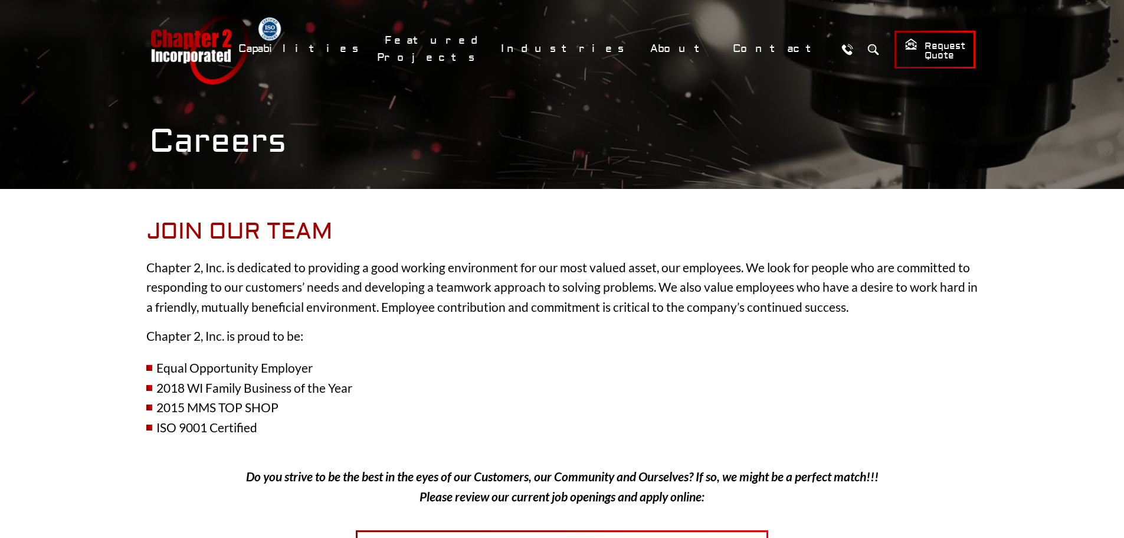 The height and width of the screenshot is (538, 1124). What do you see at coordinates (199, 49) in the screenshot?
I see `a: Chapter 2 Incorporated` at bounding box center [199, 49].